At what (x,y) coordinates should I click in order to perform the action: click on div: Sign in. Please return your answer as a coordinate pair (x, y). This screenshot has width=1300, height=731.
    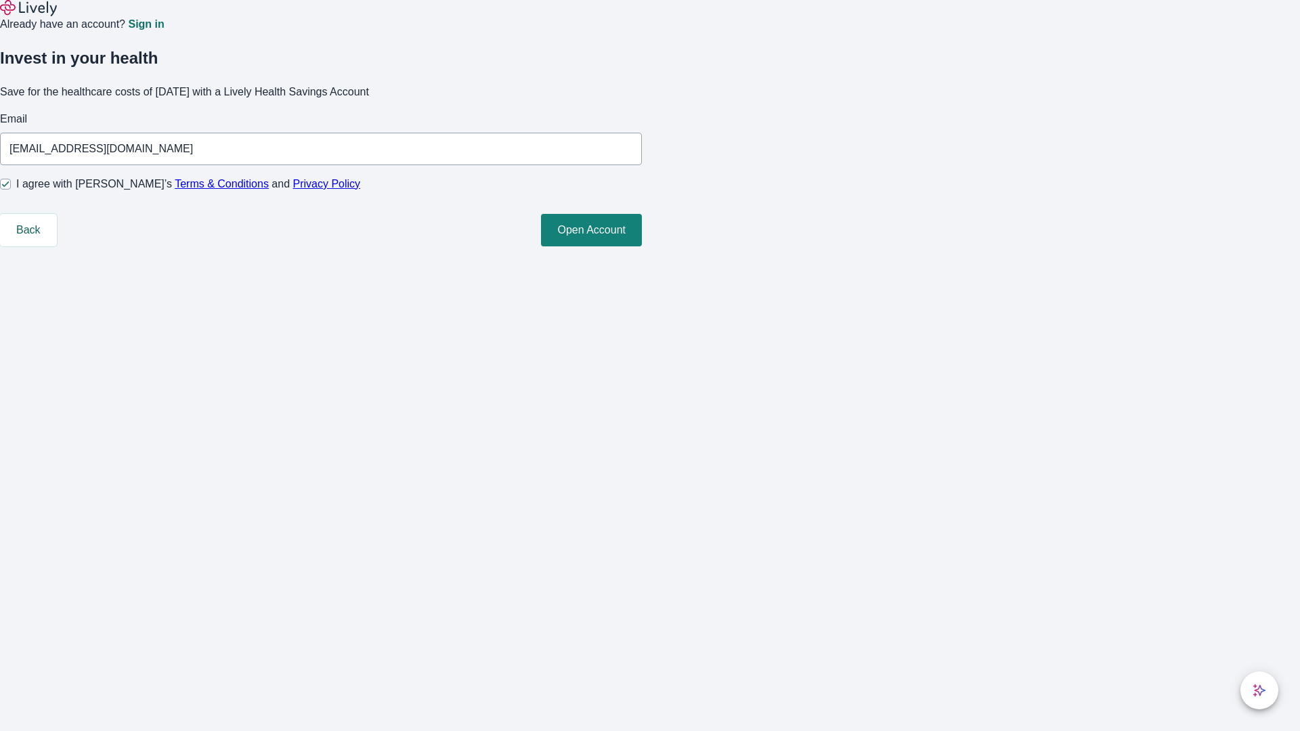
    Looking at the image, I should click on (146, 24).